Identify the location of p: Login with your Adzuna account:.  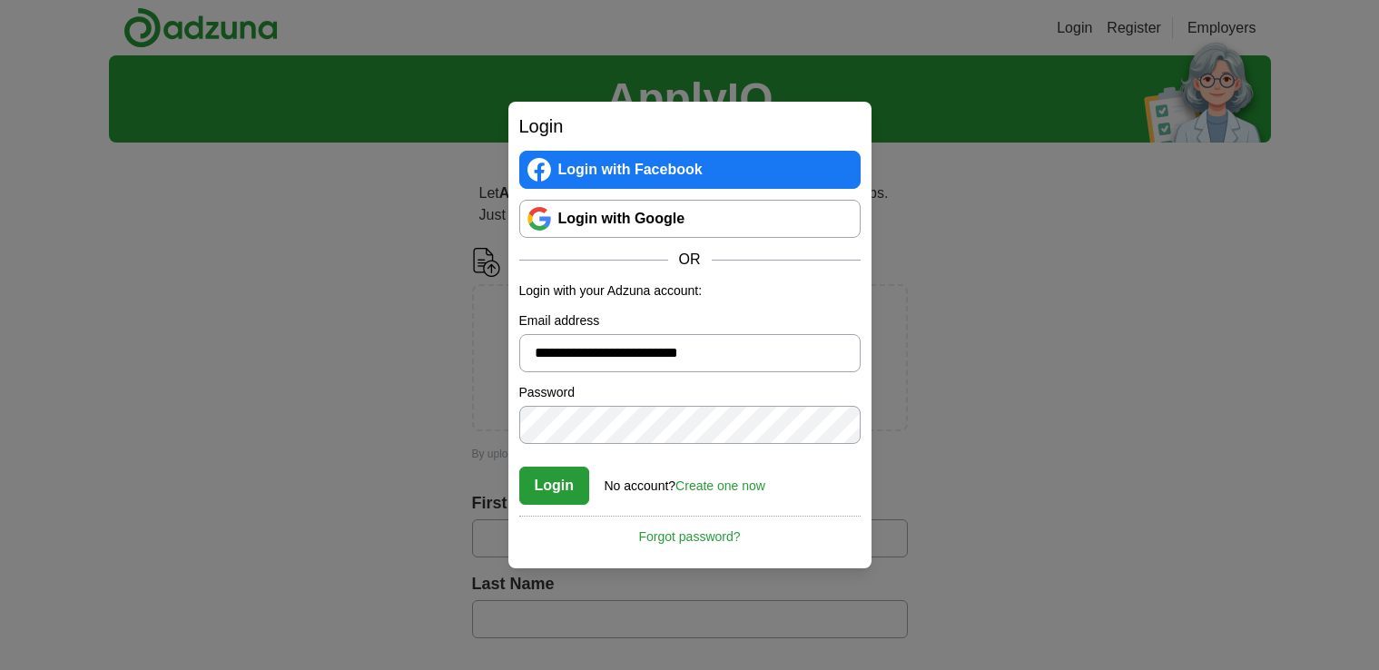
(690, 291).